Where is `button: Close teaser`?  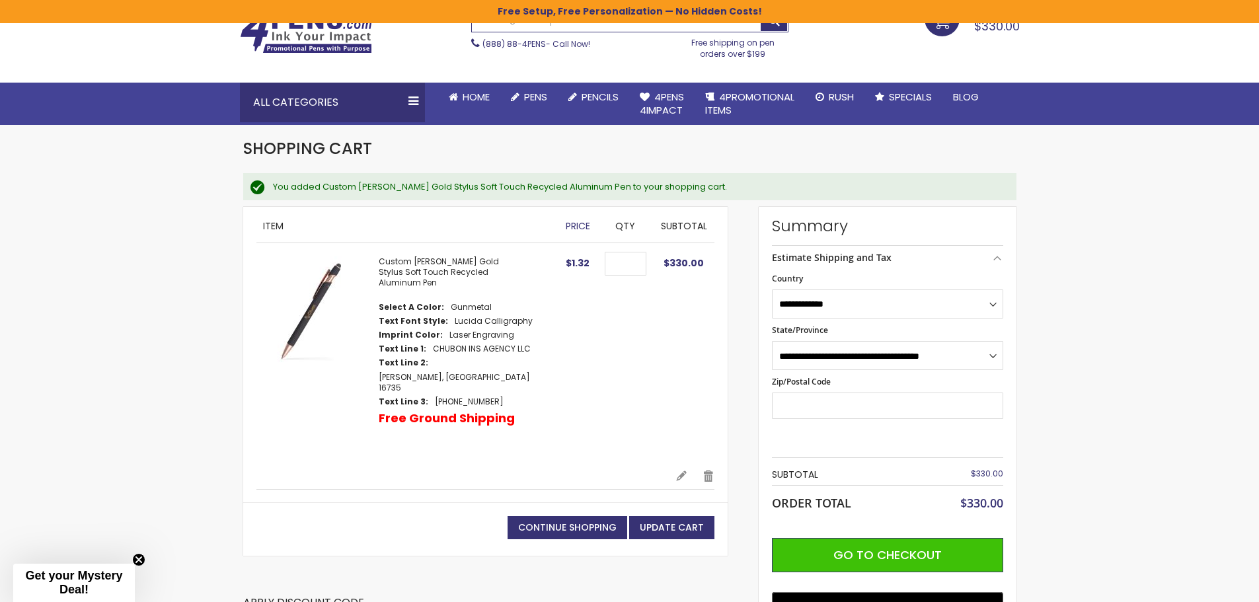 button: Close teaser is located at coordinates (139, 560).